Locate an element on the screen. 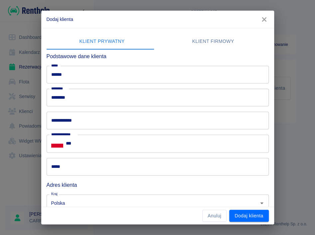 The height and width of the screenshot is (235, 315). button: Dodaj klienta is located at coordinates (249, 216).